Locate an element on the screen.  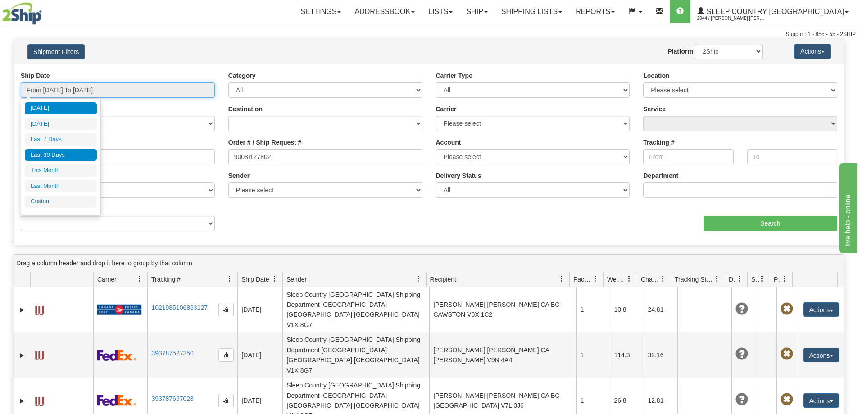
span: Sender is located at coordinates (296, 279).